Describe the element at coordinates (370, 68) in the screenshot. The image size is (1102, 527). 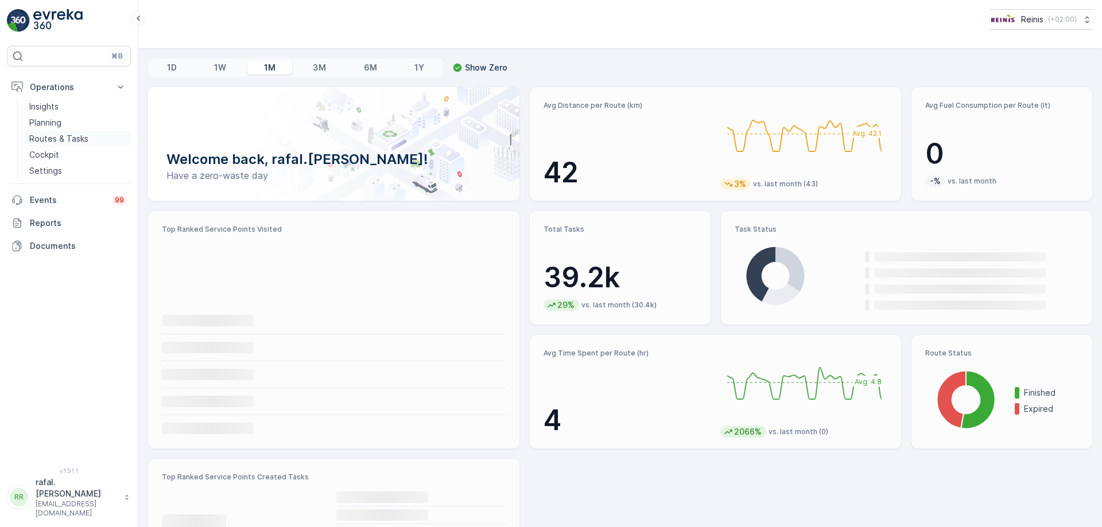
I see `p: 6M` at that location.